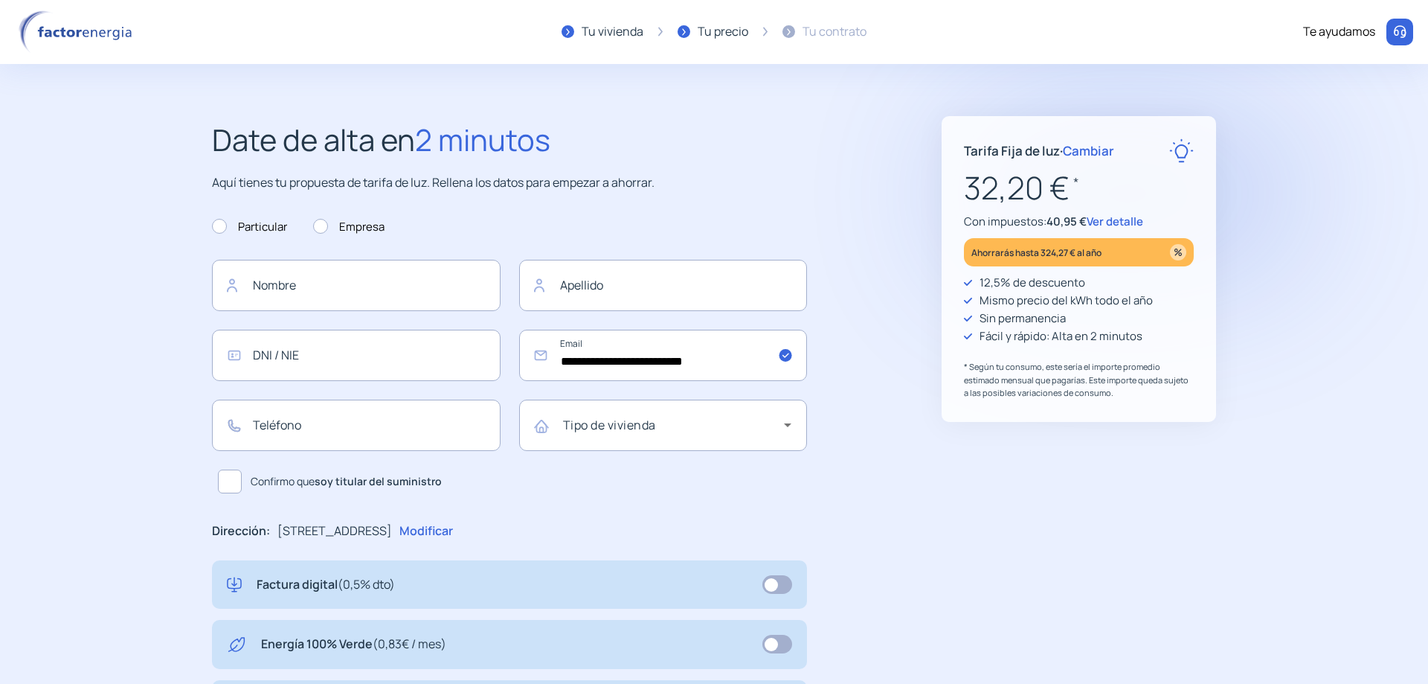  I want to click on label: Empresa, so click(349, 227).